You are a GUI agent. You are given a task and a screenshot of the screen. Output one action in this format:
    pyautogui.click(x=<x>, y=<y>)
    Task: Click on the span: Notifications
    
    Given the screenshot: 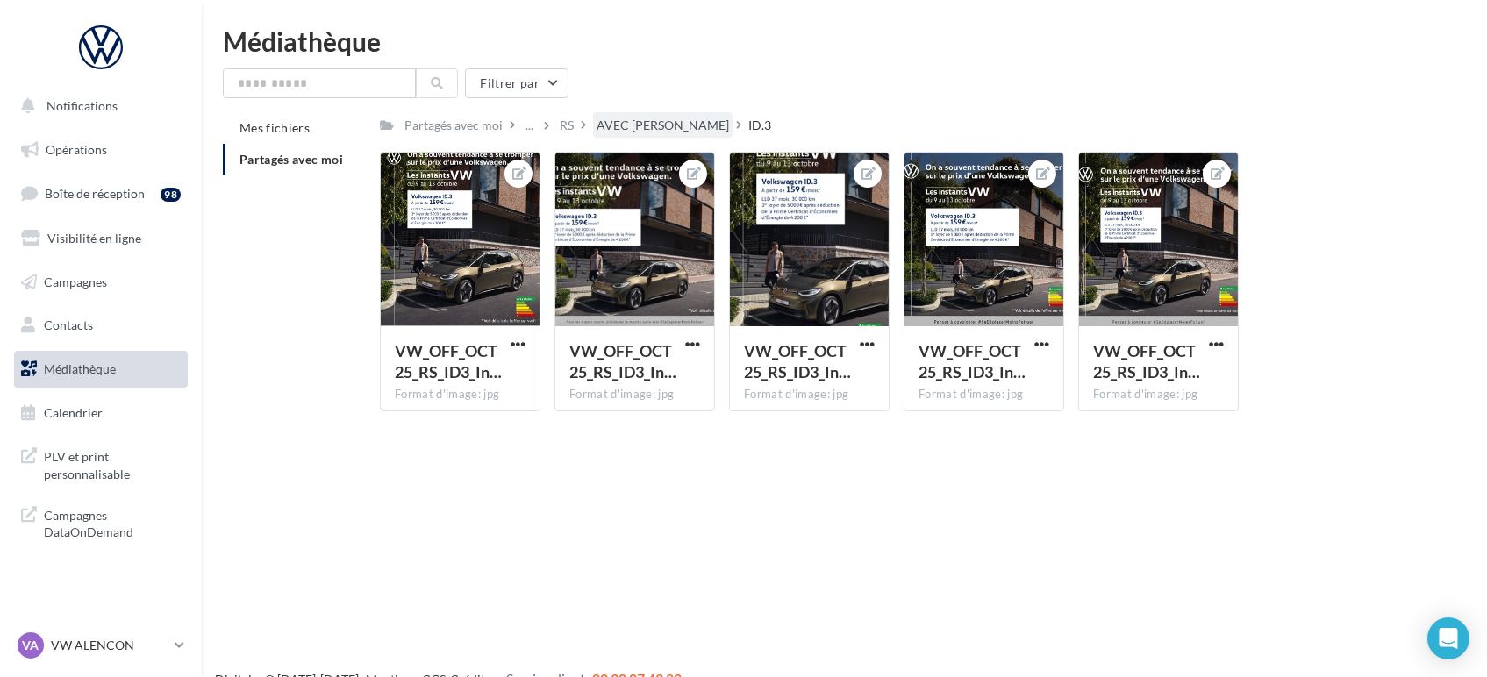 What is the action you would take?
    pyautogui.click(x=82, y=105)
    